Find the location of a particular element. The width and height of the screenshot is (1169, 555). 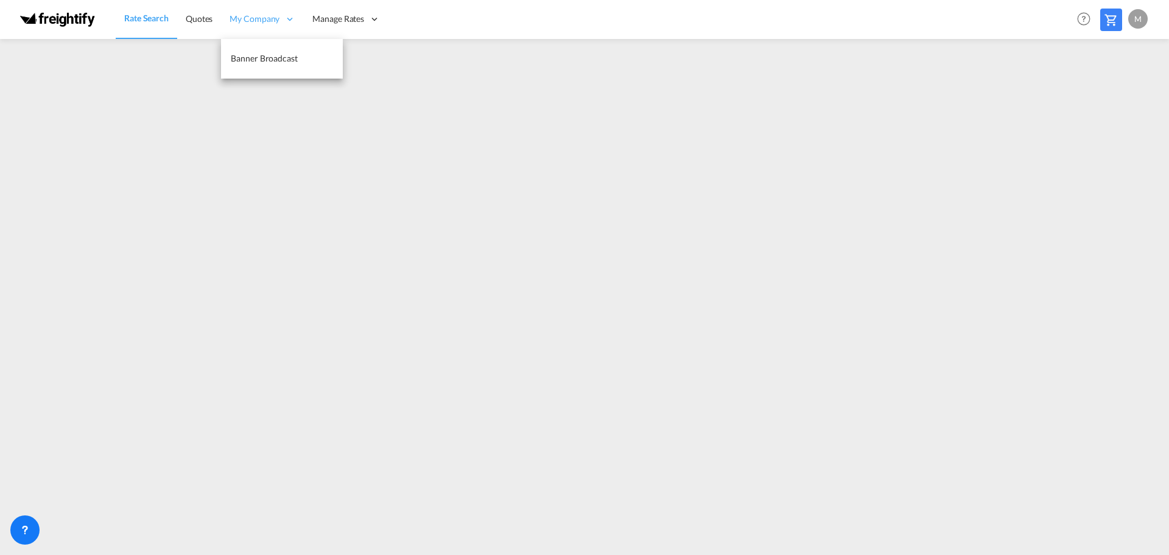

img: c951c9405ca311f0a08fcdbef3f434a2.png is located at coordinates (59, 19).